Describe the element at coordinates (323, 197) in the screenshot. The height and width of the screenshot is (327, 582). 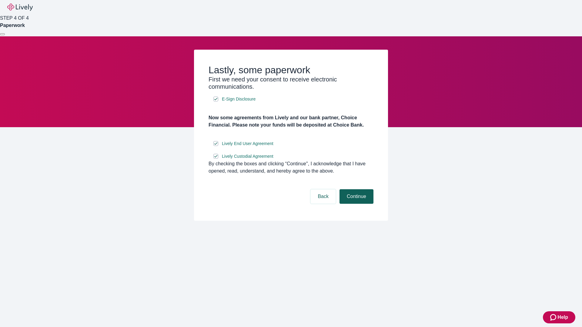
I see `button: Back` at that location.